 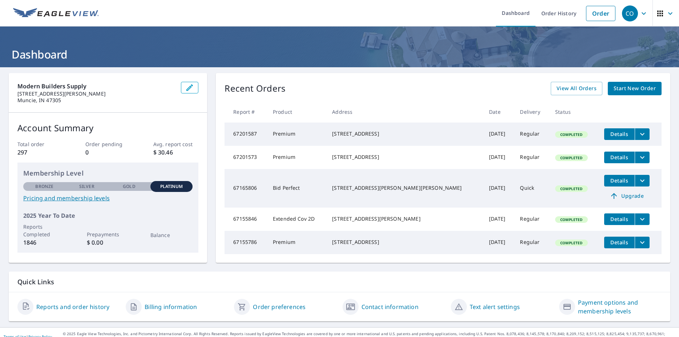 What do you see at coordinates (44, 230) in the screenshot?
I see `p: Reports Completed` at bounding box center [44, 230].